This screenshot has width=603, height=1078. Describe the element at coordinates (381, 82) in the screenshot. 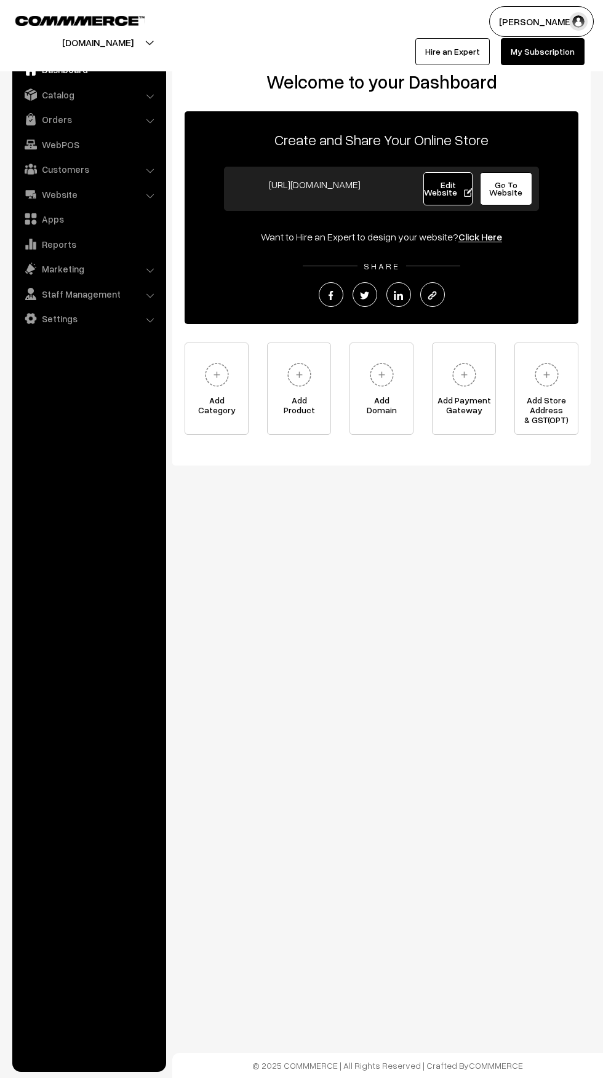

I see `h2: Welcome to your Dashboard` at that location.